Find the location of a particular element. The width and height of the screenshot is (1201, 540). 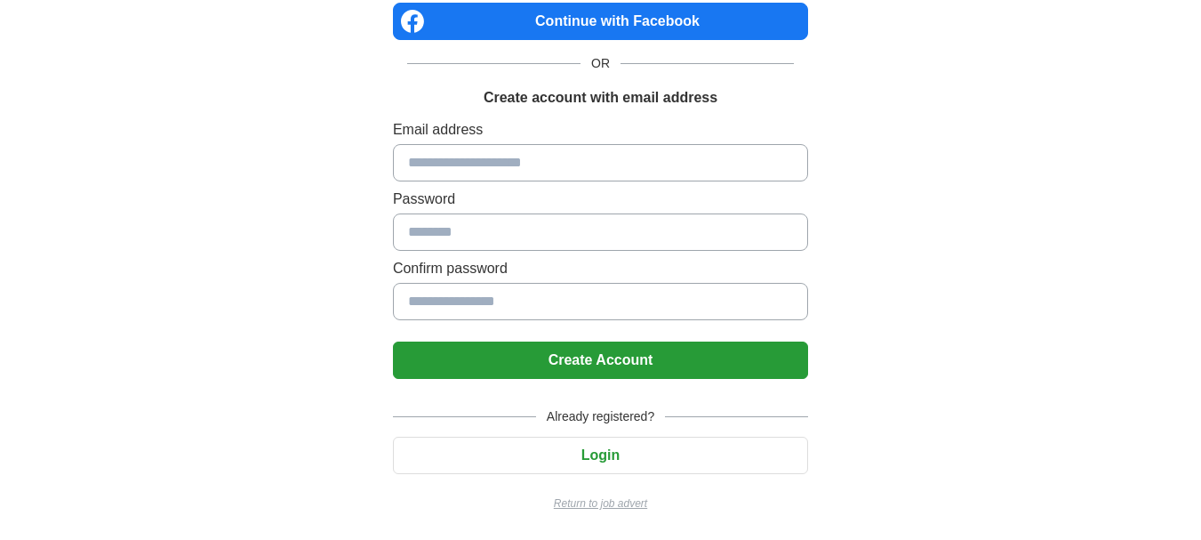

label: Password is located at coordinates (600, 199).